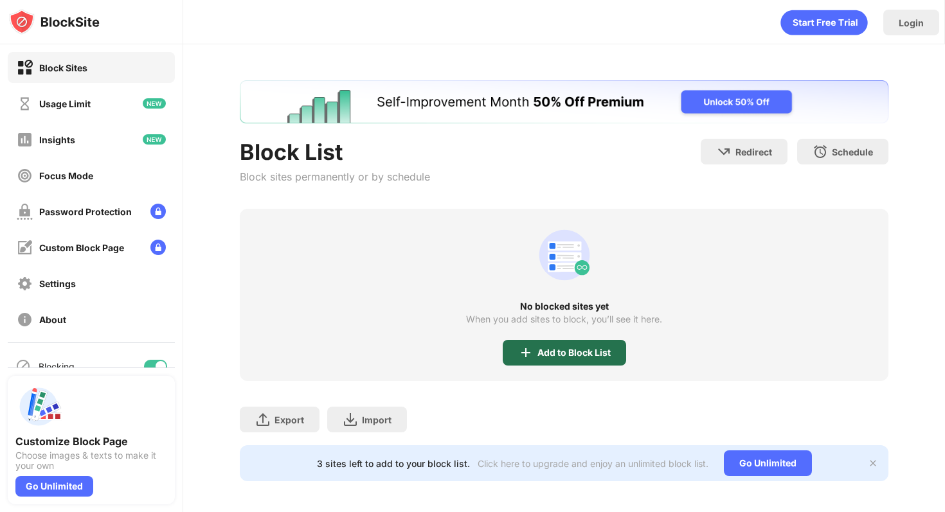 The height and width of the screenshot is (512, 945). I want to click on div: About, so click(53, 319).